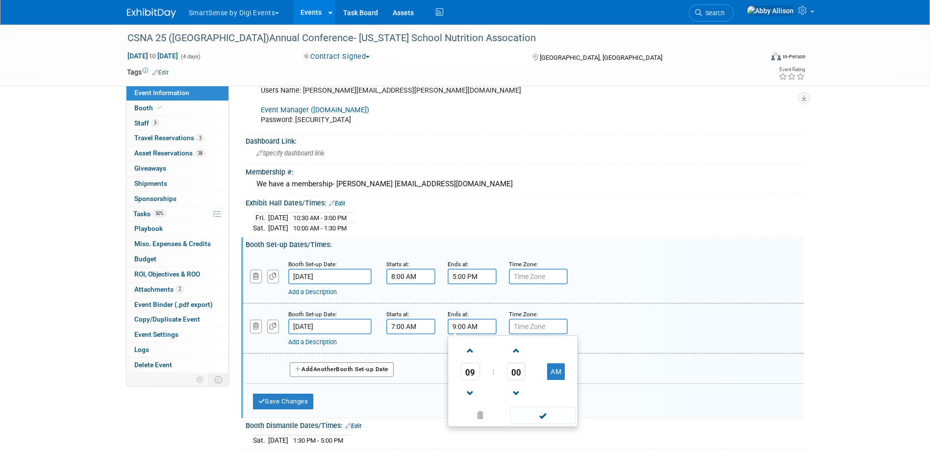 The height and width of the screenshot is (453, 930). I want to click on button: Contract Signed, so click(337, 56).